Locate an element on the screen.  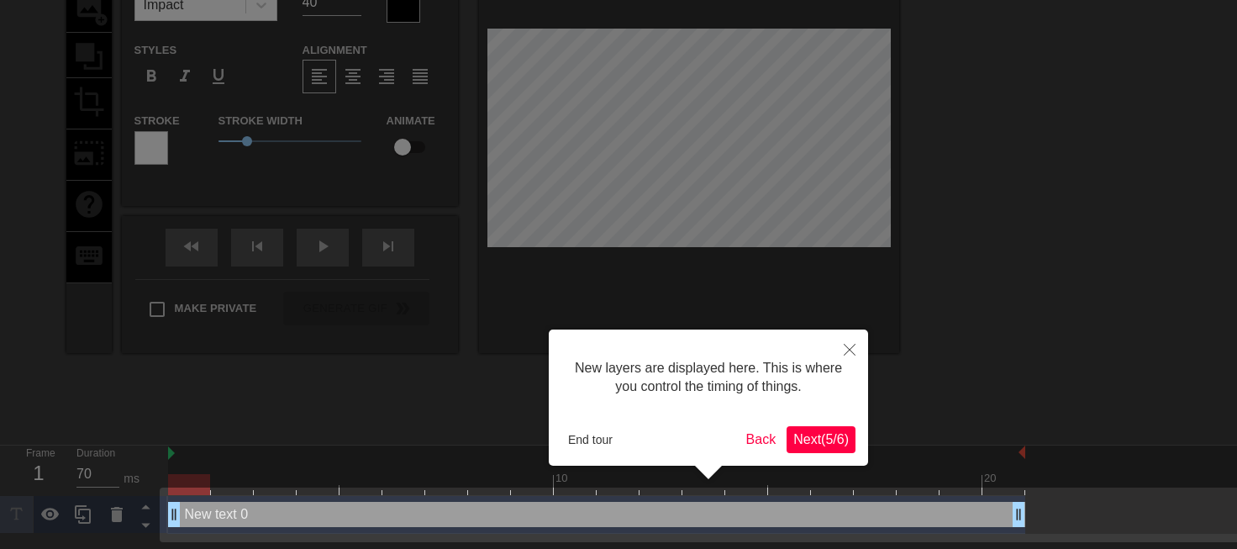
button: Next is located at coordinates (821, 439).